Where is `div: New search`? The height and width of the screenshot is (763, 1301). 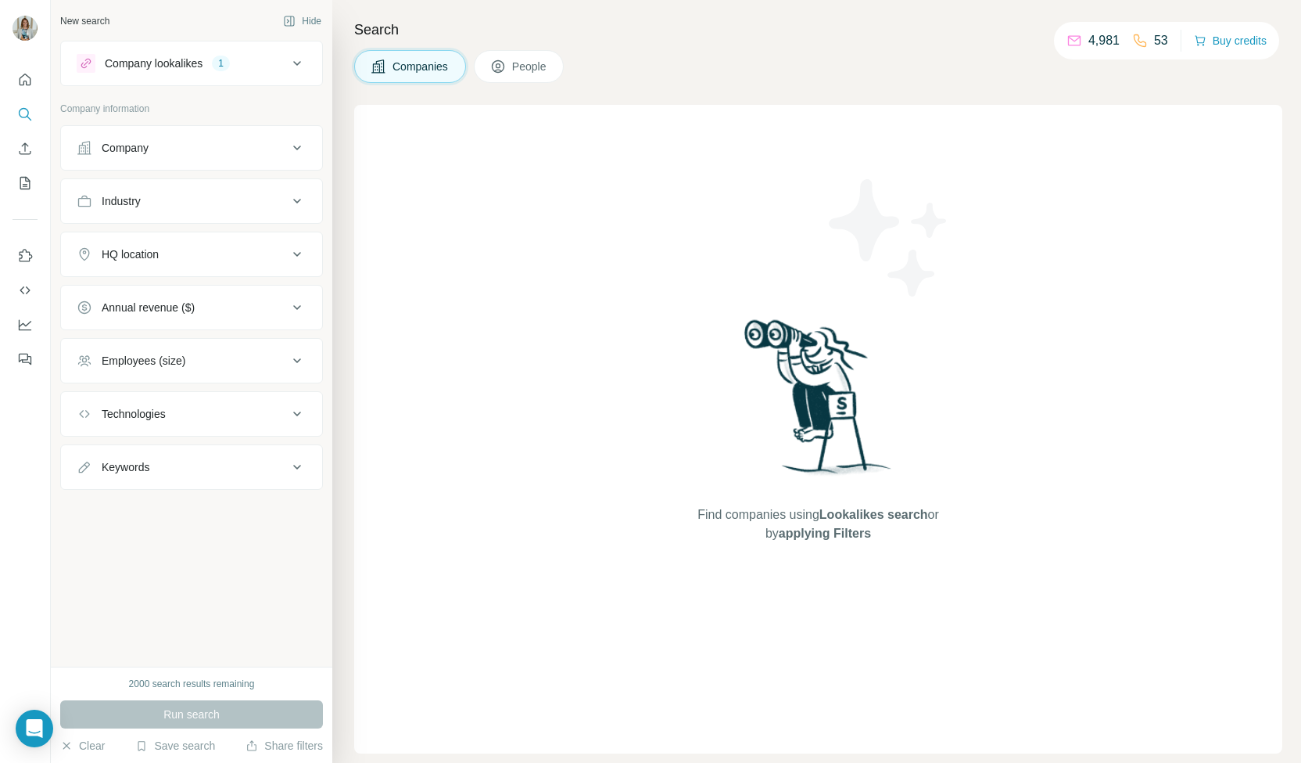
div: New search is located at coordinates (84, 21).